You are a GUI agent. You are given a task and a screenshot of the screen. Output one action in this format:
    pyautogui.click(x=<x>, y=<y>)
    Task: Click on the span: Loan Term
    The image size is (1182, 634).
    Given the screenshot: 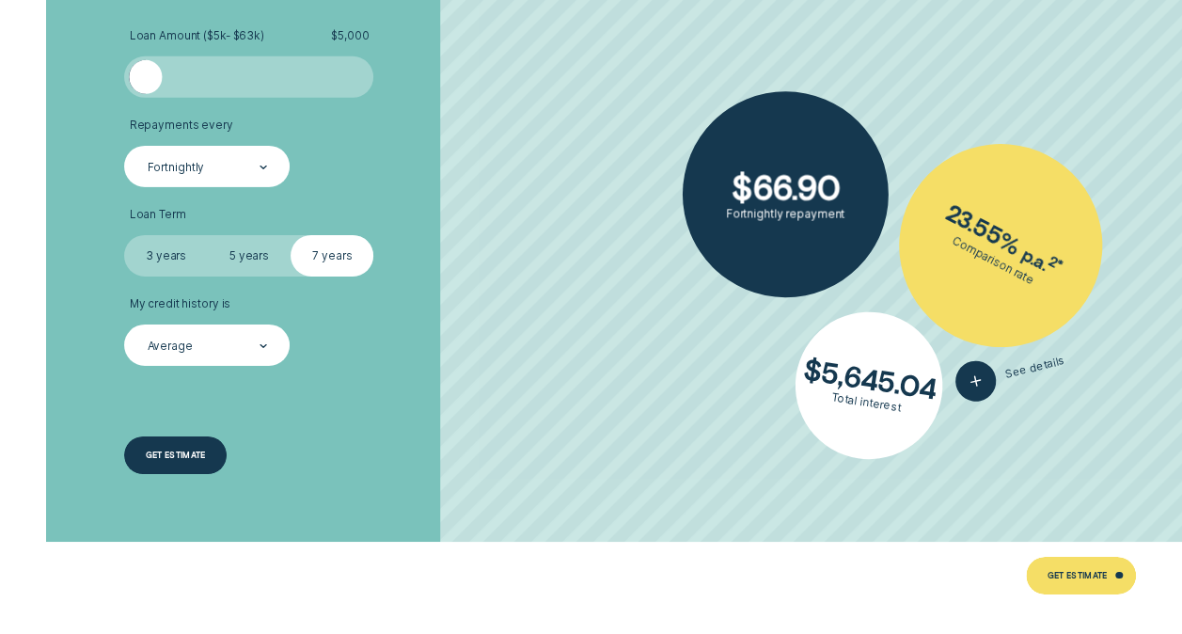 What is the action you would take?
    pyautogui.click(x=158, y=214)
    